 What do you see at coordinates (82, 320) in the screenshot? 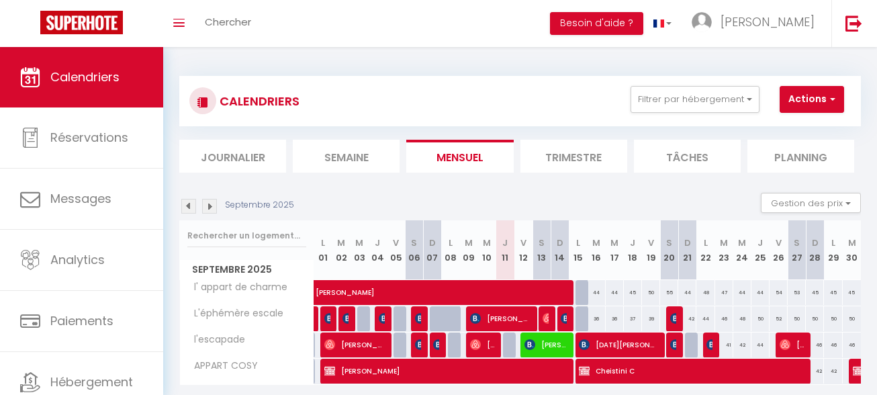
I see `span: Paiements` at bounding box center [82, 320].